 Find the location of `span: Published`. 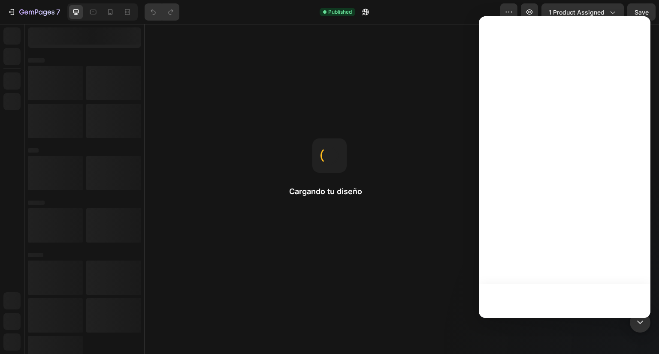

span: Published is located at coordinates (340, 12).